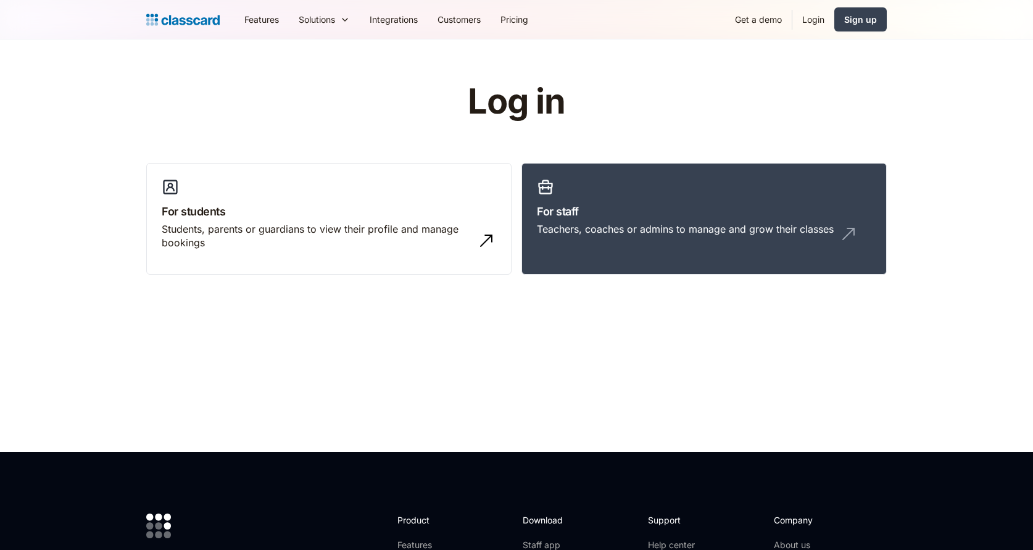  Describe the element at coordinates (673, 520) in the screenshot. I see `h2: Support` at that location.